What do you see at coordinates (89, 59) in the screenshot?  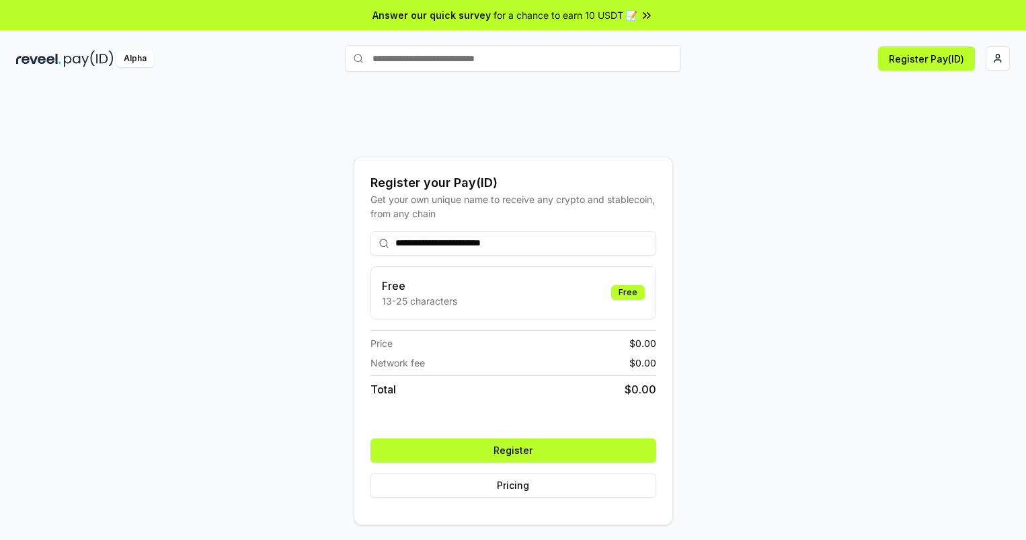 I see `img: pay_id` at bounding box center [89, 59].